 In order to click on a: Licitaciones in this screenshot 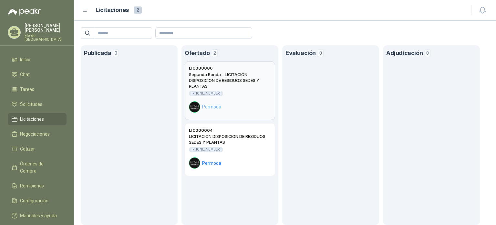, I will do `click(37, 119)`.